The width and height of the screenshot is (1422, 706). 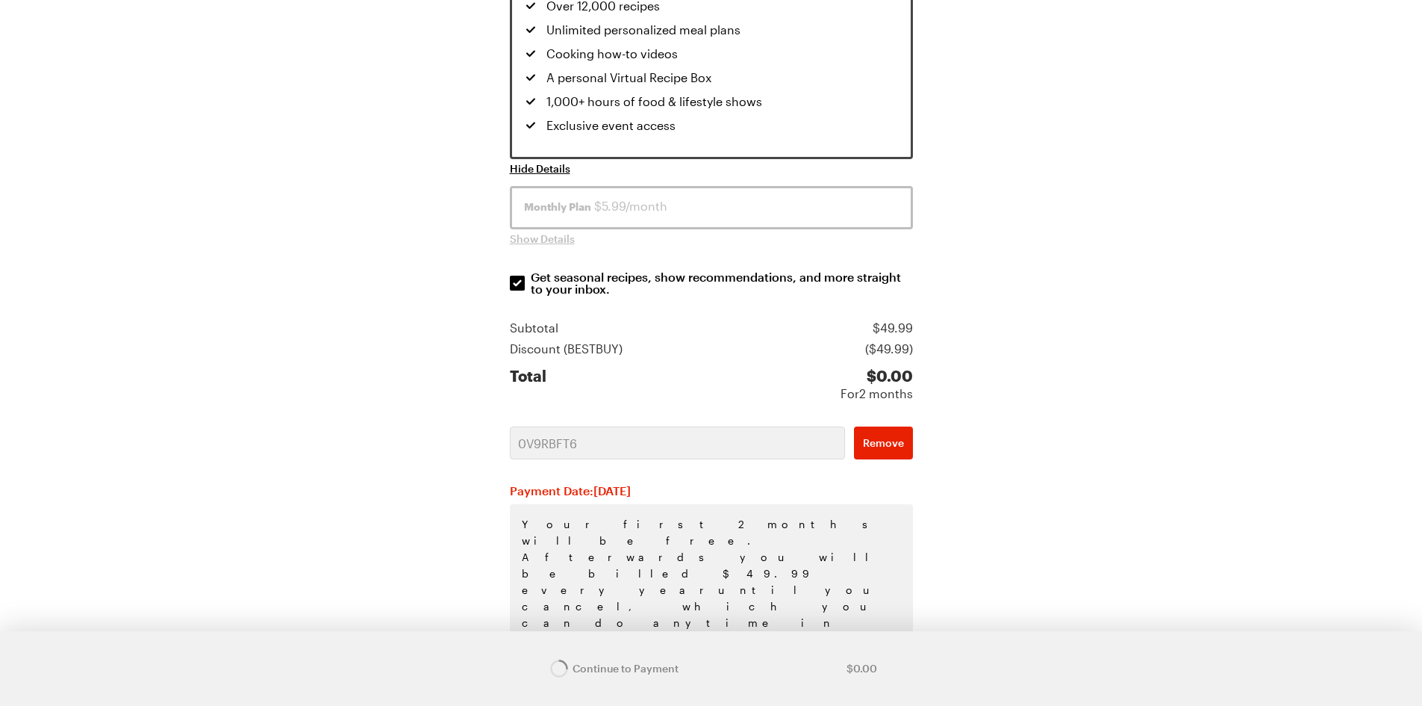 What do you see at coordinates (677, 443) in the screenshot?
I see `input: Promo Code` at bounding box center [677, 443].